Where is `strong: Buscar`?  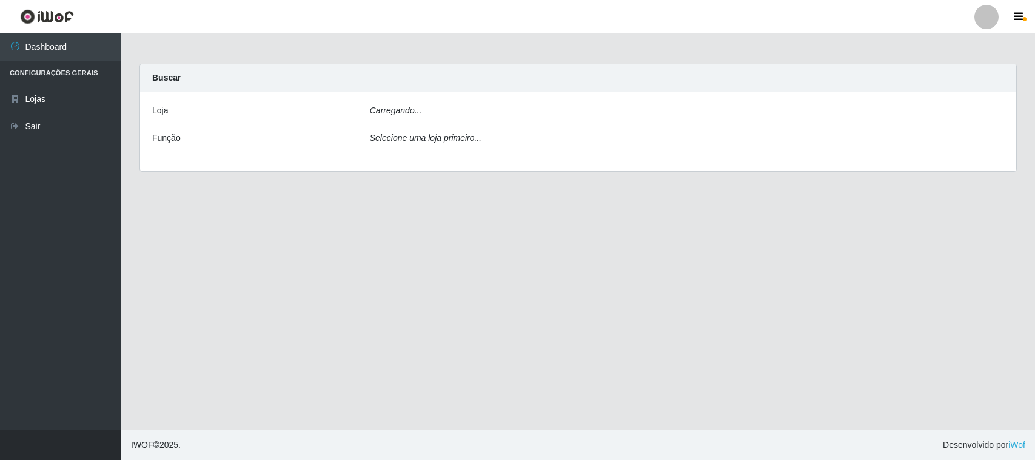 strong: Buscar is located at coordinates (166, 78).